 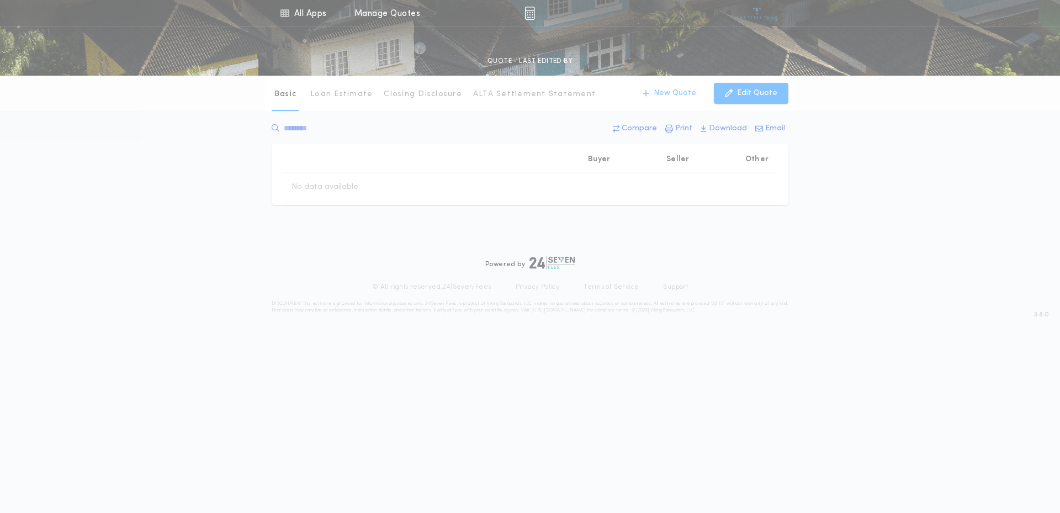 What do you see at coordinates (432, 287) in the screenshot?
I see `p: © All rights reserved. 24|Seven Fees` at bounding box center [432, 287].